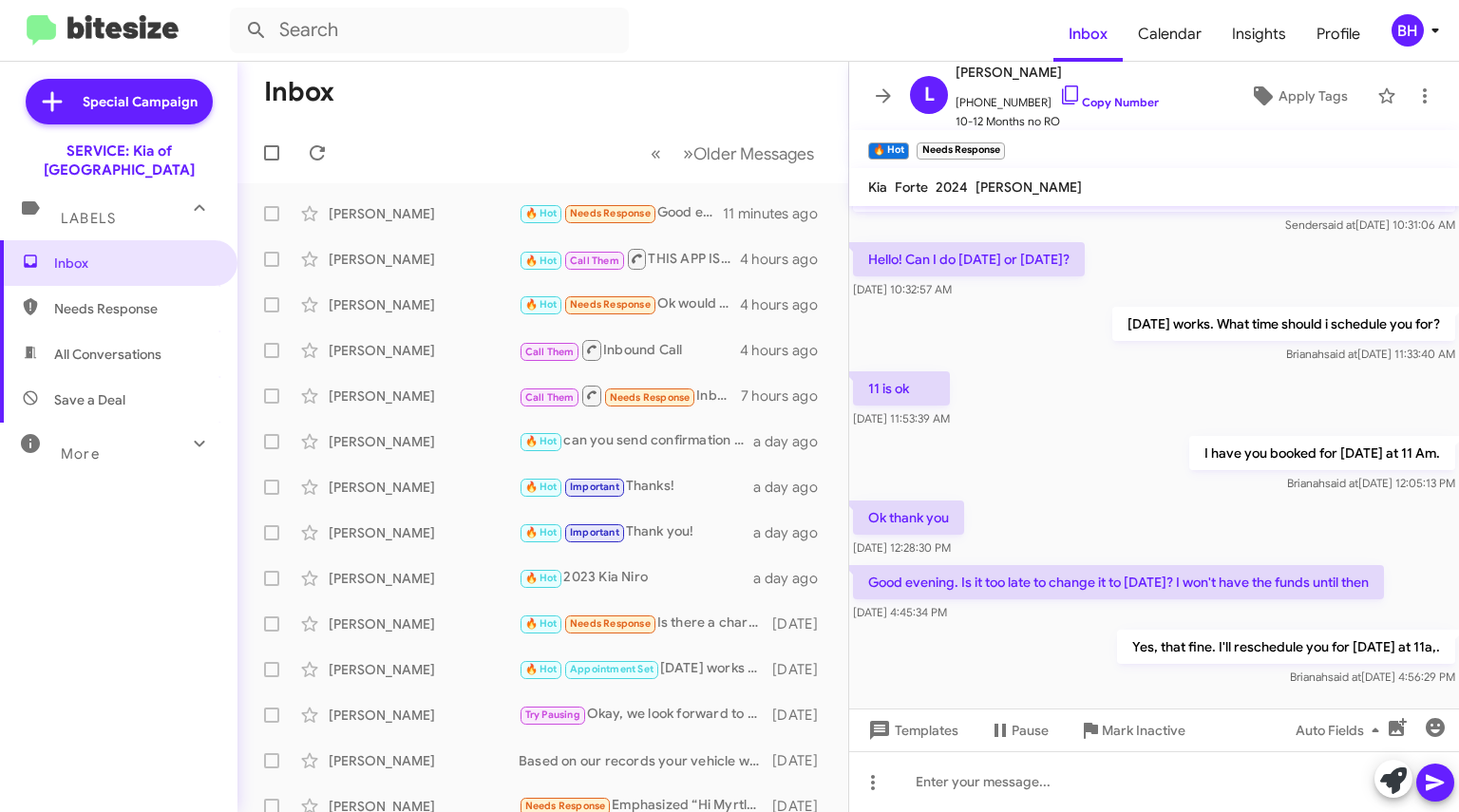 This screenshot has height=812, width=1459. What do you see at coordinates (628, 258) in the screenshot?
I see `div: THIS APP IS TEXT ONLY. iF YOU WANT TO SPEAK WITH SOMEONE PPLEASE CALL THE STORE.` at bounding box center [628, 258].